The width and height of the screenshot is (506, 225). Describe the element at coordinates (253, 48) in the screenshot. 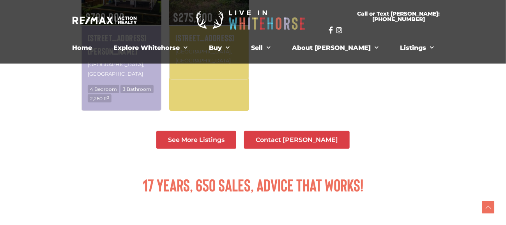

I see `nav: Menu` at that location.